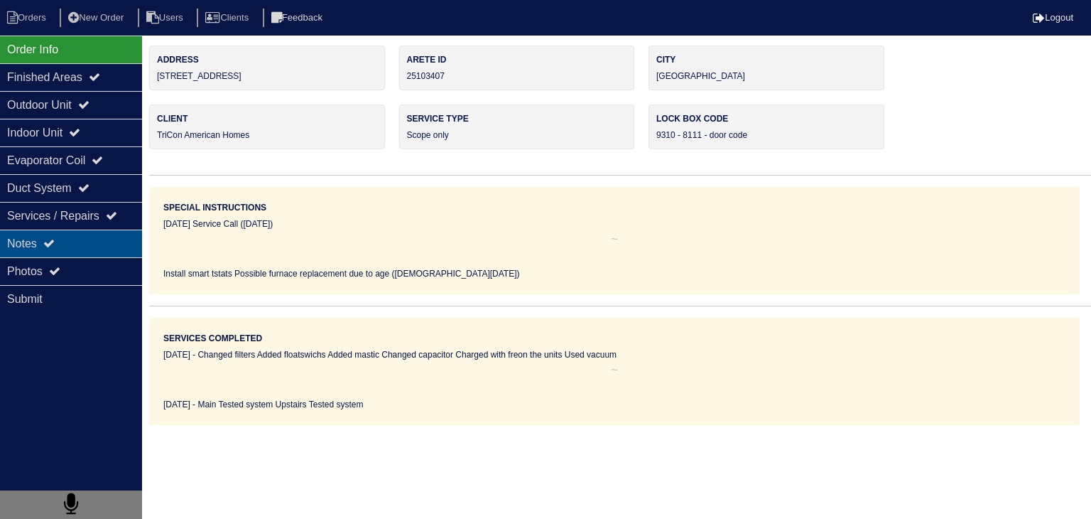 This screenshot has width=1091, height=519. Describe the element at coordinates (766, 60) in the screenshot. I see `label: City` at that location.